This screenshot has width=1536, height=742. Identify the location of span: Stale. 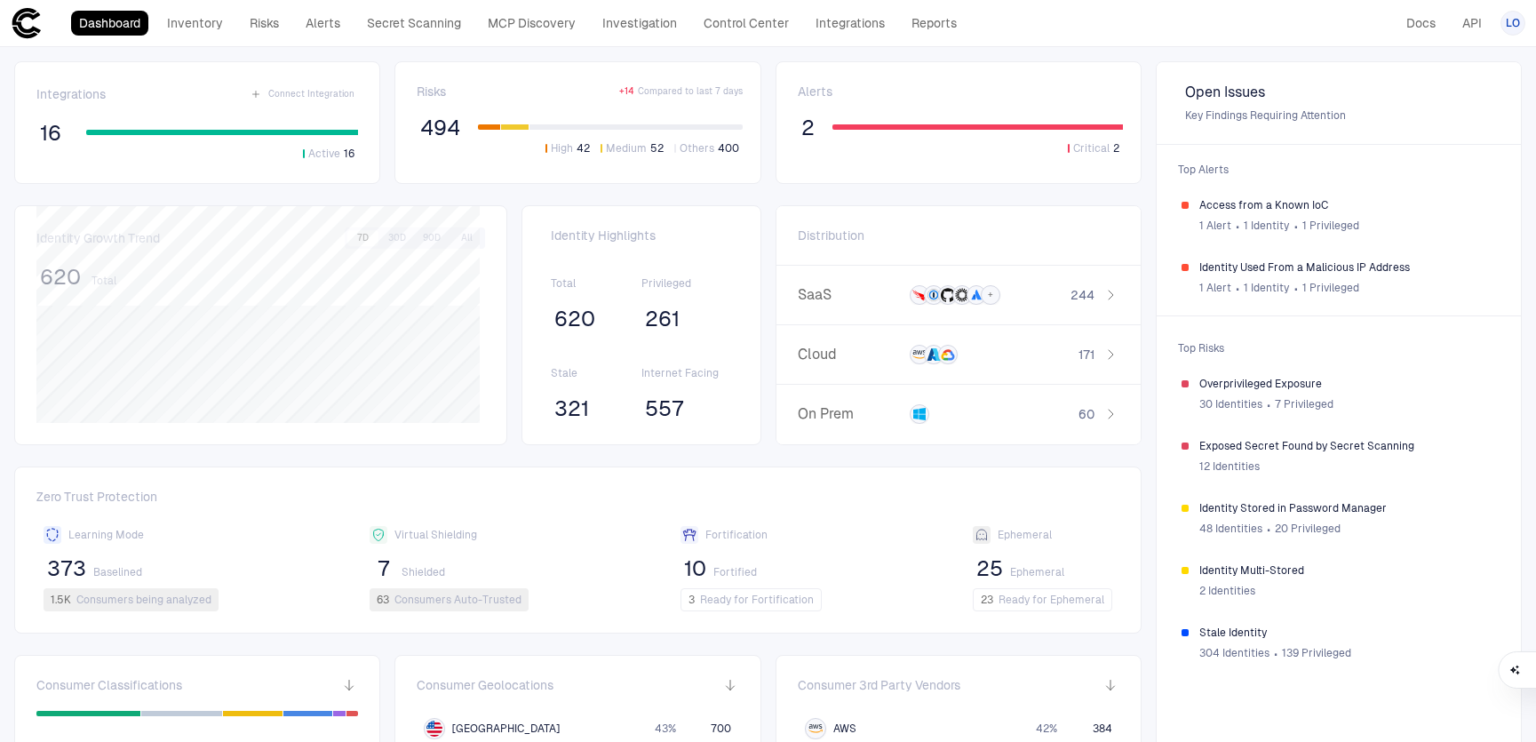
(596, 373).